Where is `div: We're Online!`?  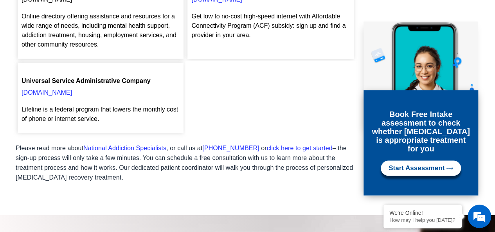 div: We're Online! is located at coordinates (423, 213).